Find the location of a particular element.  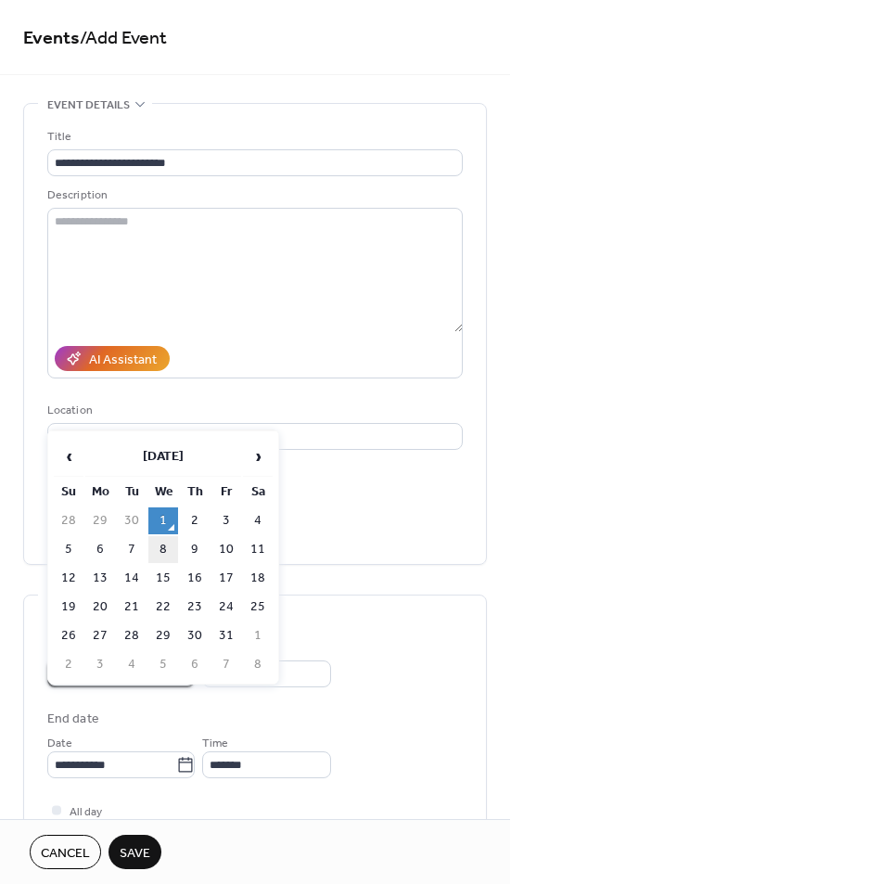

td: 23 is located at coordinates (195, 607).